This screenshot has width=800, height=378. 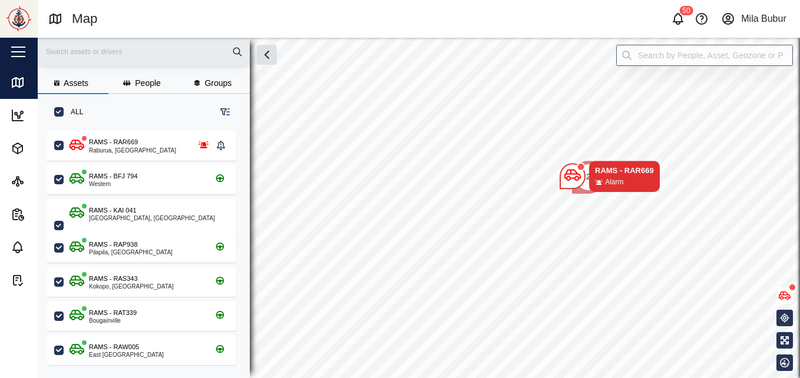 I want to click on span: People, so click(x=148, y=83).